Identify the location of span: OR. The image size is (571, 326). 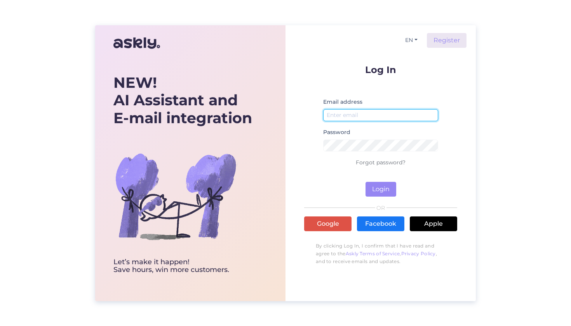
(381, 208).